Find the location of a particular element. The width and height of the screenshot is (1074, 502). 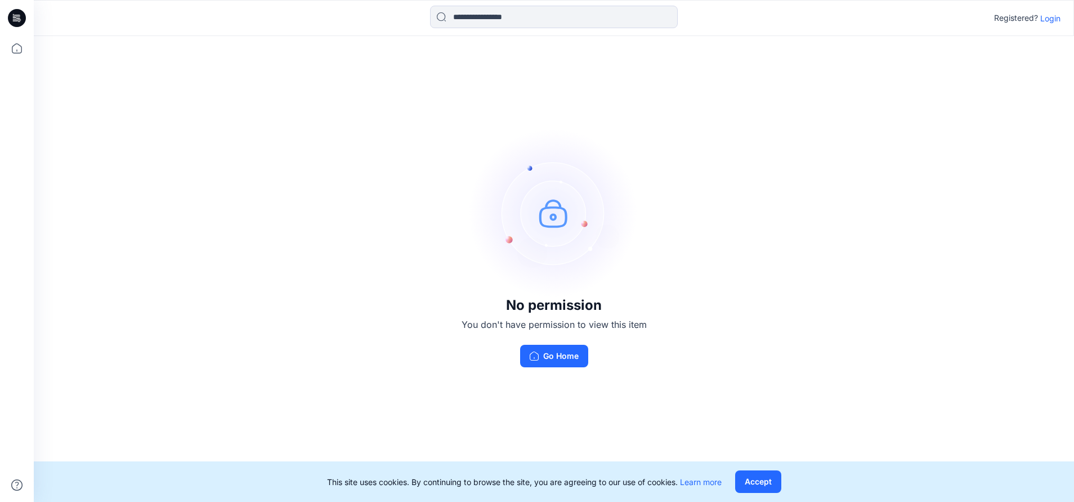

p: Registered? is located at coordinates (1016, 18).